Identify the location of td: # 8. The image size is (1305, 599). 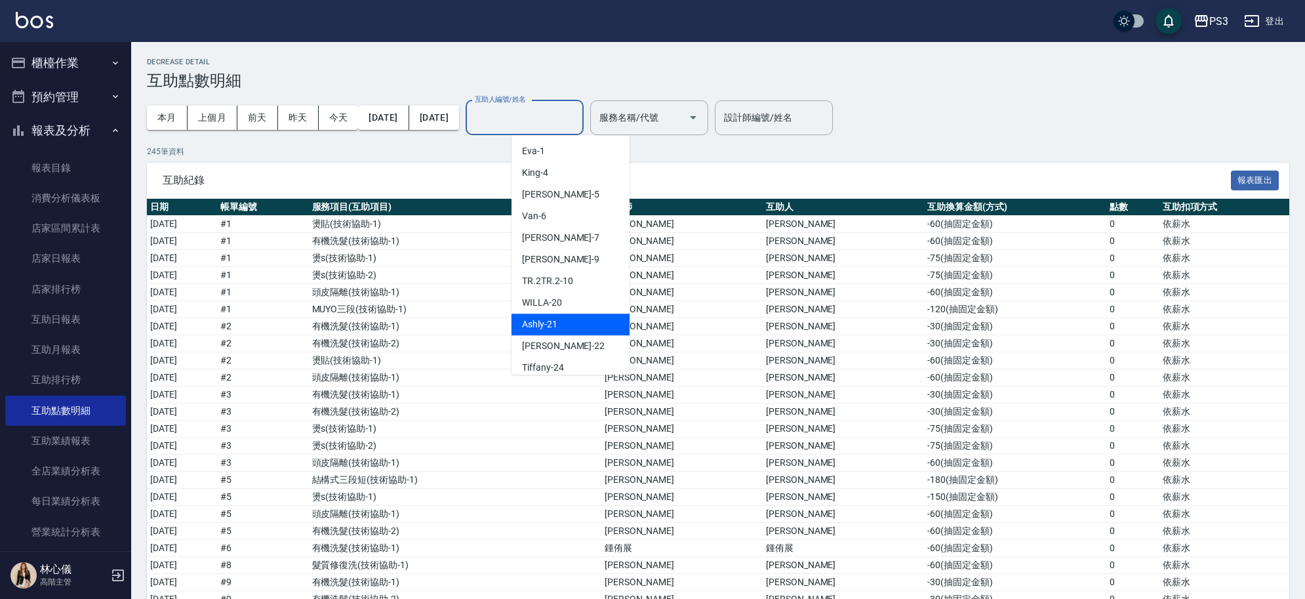
(262, 565).